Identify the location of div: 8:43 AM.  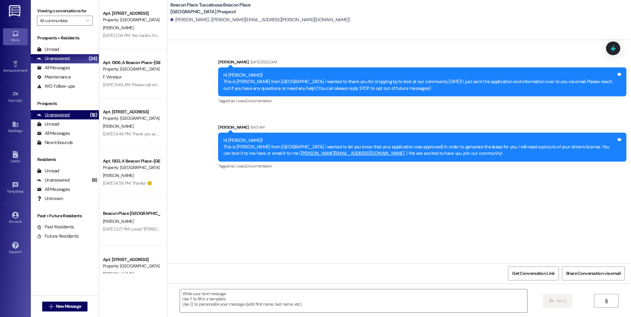
(257, 127).